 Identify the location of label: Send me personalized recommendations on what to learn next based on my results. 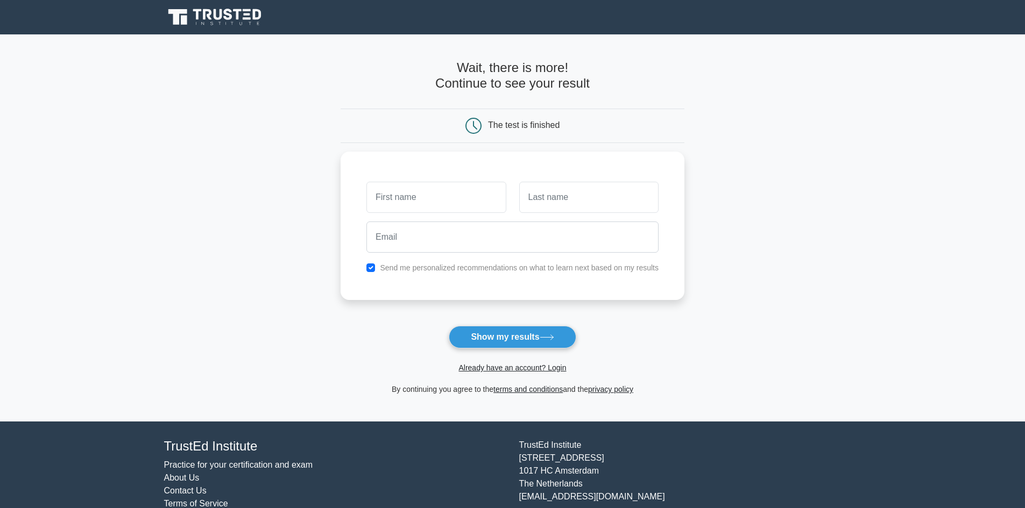
(519, 268).